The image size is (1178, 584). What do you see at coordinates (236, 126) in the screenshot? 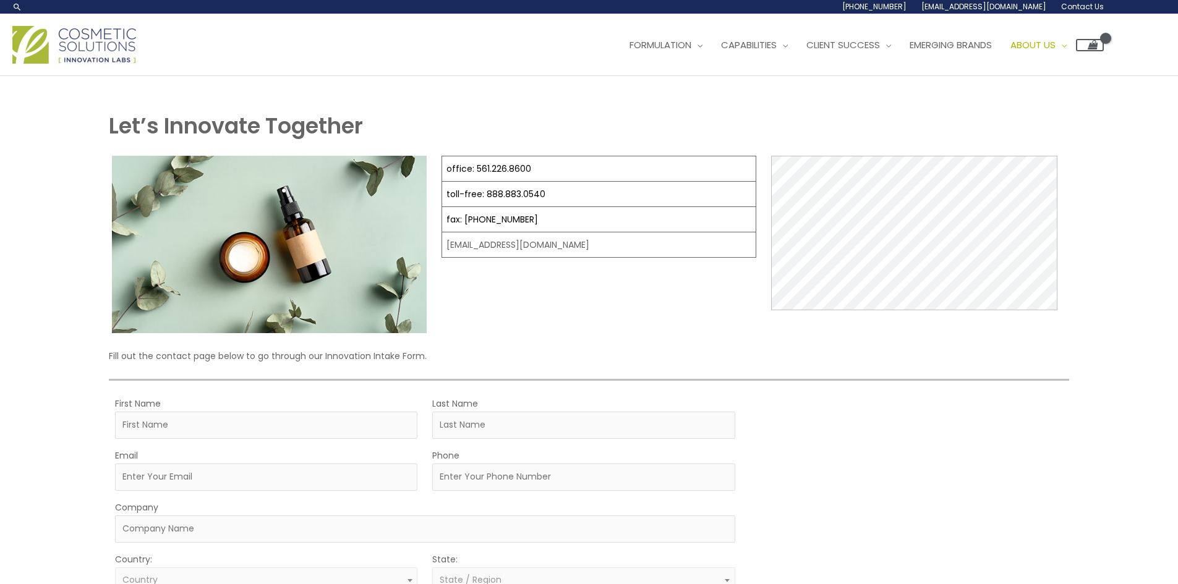
I see `strong: Let’s Innovate Together` at bounding box center [236, 126].